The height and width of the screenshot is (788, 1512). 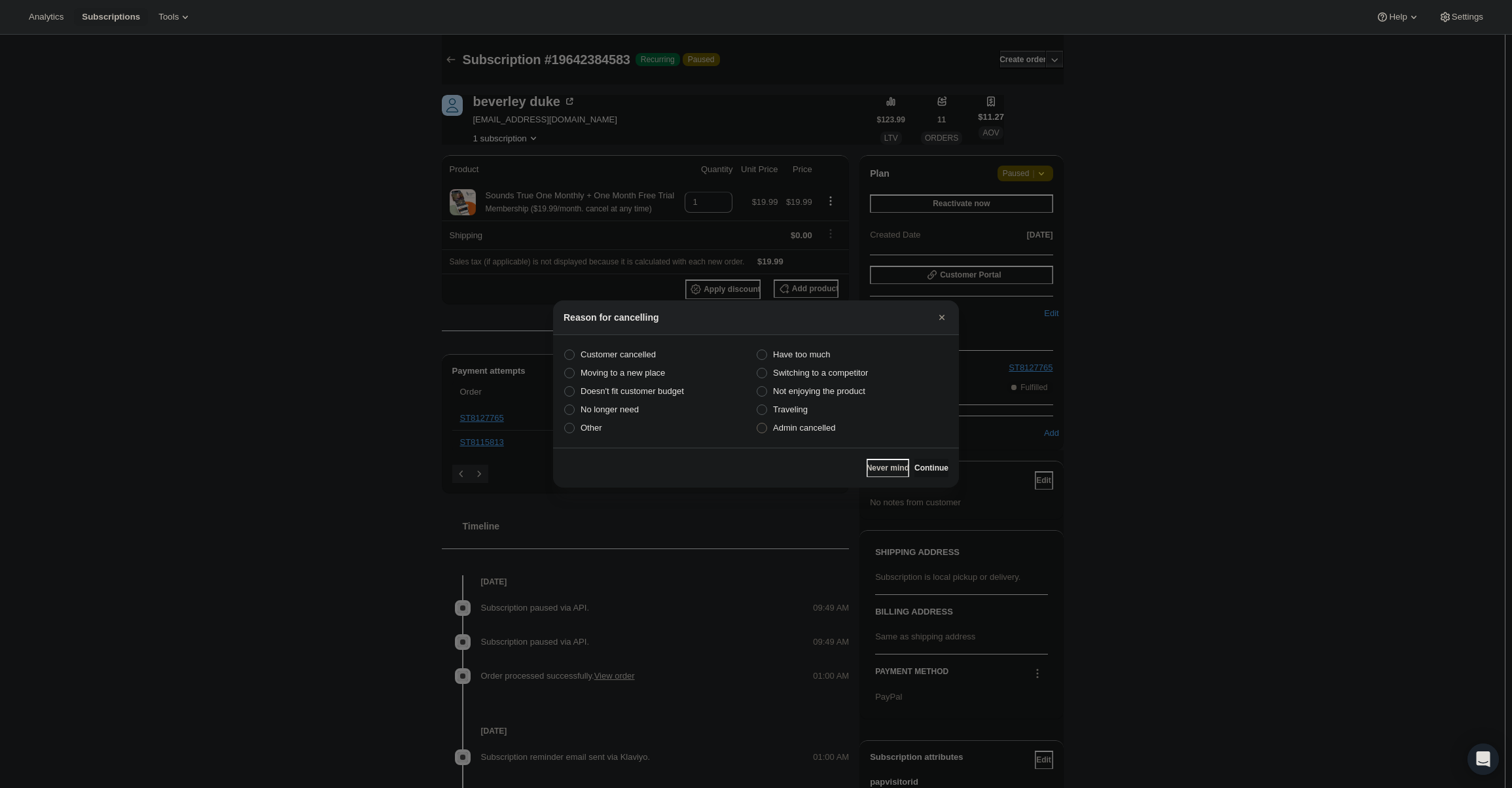 What do you see at coordinates (1484, 760) in the screenshot?
I see `div: Open Intercom Messenger` at bounding box center [1484, 760].